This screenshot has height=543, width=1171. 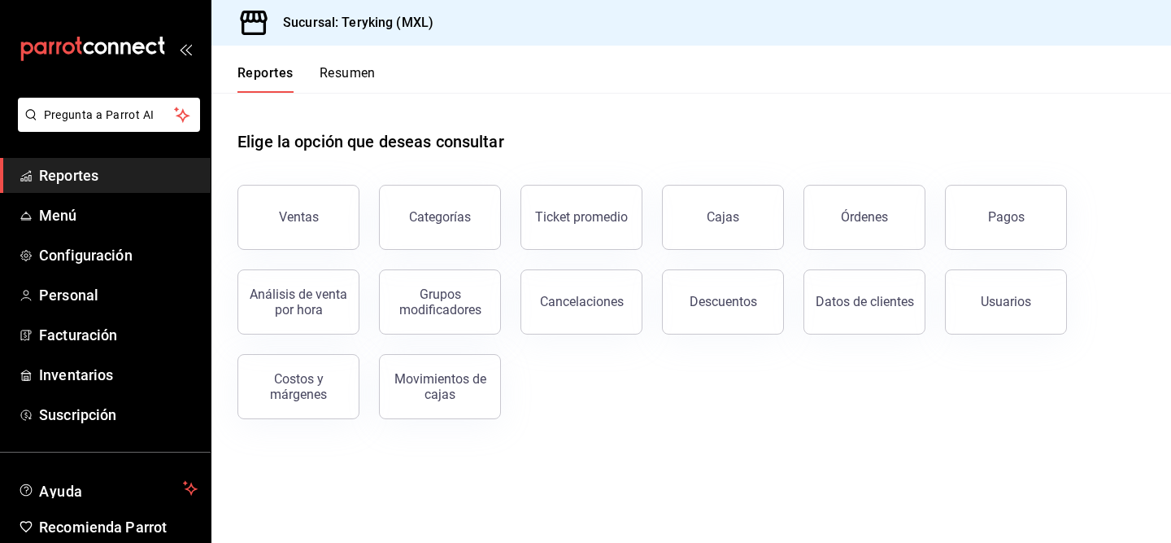 I want to click on button: Resumen, so click(x=347, y=79).